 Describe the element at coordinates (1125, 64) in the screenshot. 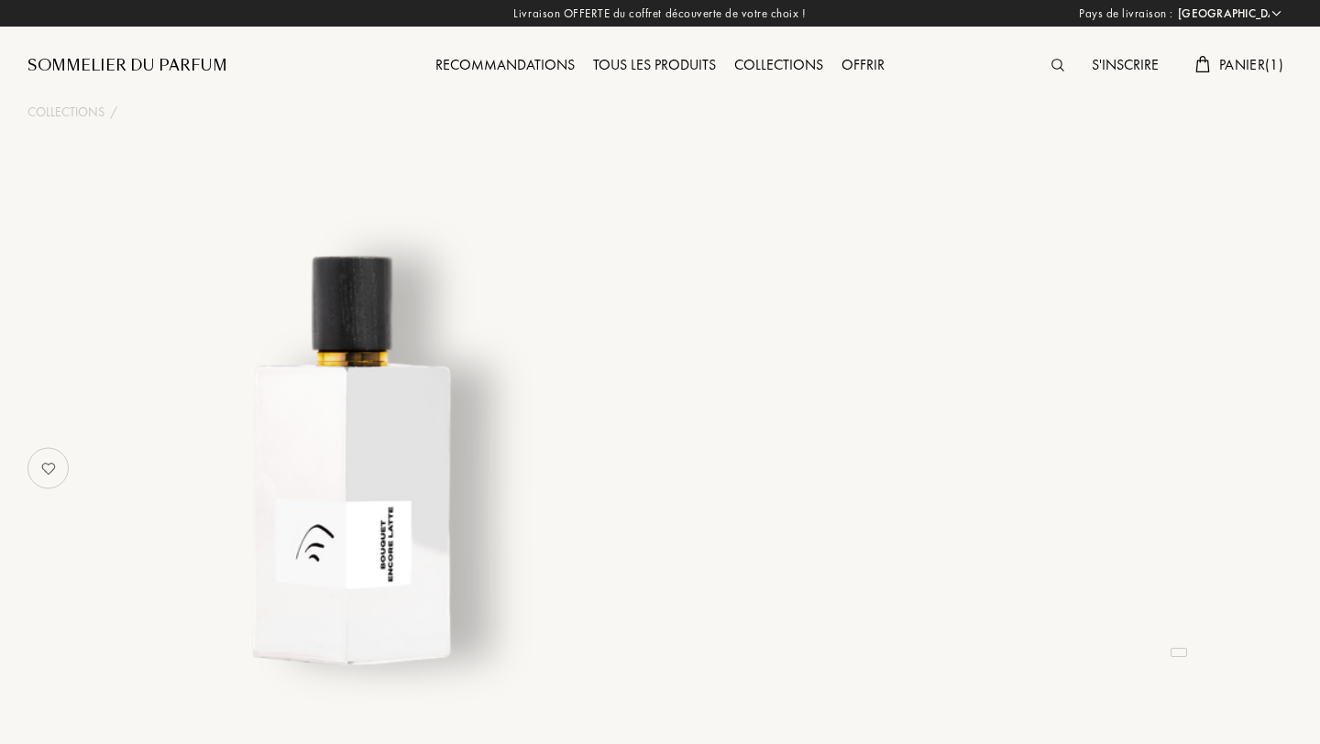

I see `a: S'inscrire` at that location.